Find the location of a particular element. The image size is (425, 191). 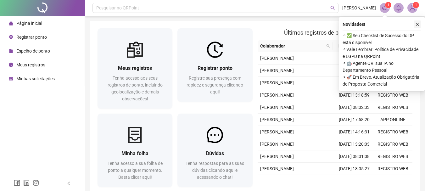

span: ⚬ Vale Lembrar: Política de Privacidade e LGPD na QRPoint is located at coordinates (382, 53).